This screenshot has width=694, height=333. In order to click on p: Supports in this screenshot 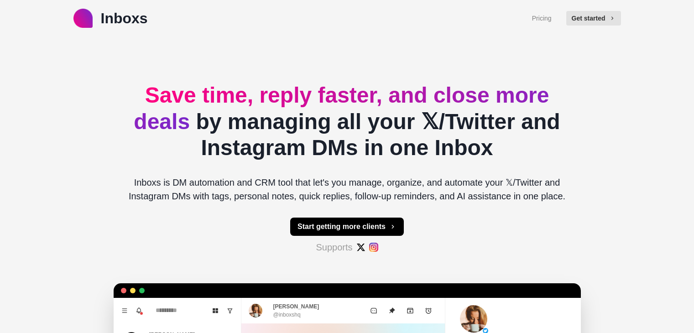, I will do `click(334, 247)`.